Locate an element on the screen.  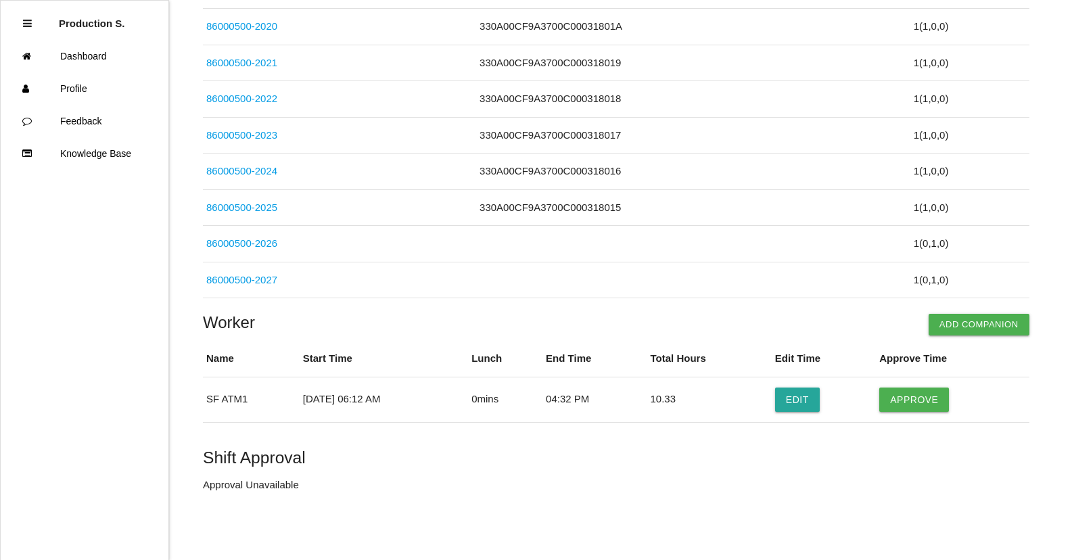
td: SF ATM1 is located at coordinates (251, 399).